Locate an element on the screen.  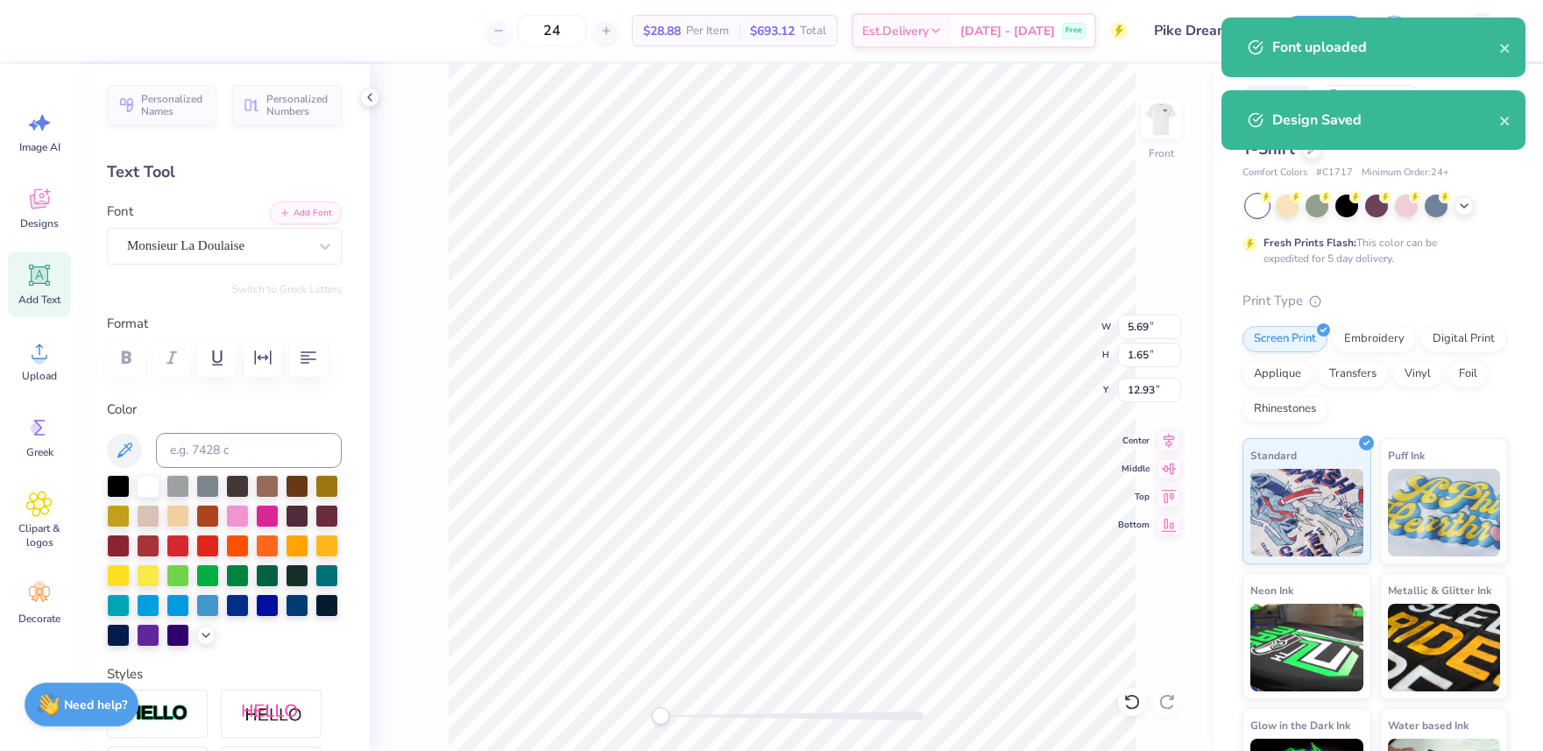
span: Standard is located at coordinates (1273, 455).